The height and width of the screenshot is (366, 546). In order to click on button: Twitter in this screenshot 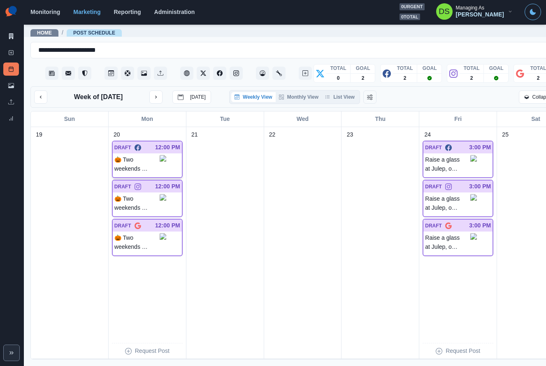, I will do `click(203, 73)`.